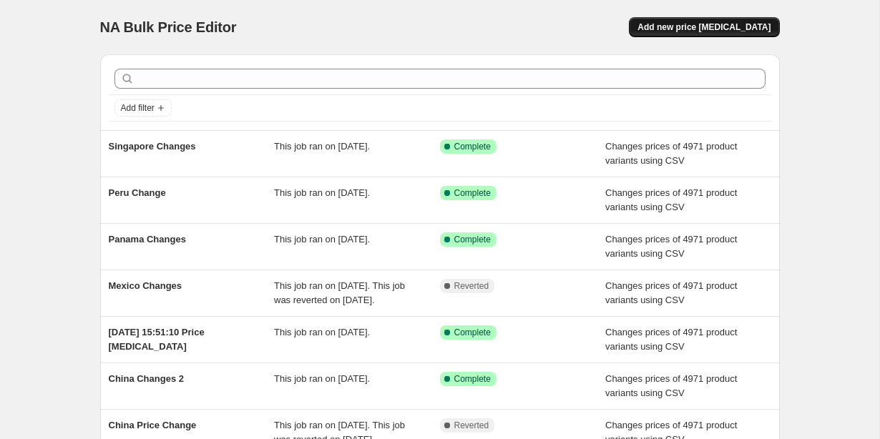 The width and height of the screenshot is (880, 439). What do you see at coordinates (137, 192) in the screenshot?
I see `span: Peru Change` at bounding box center [137, 192].